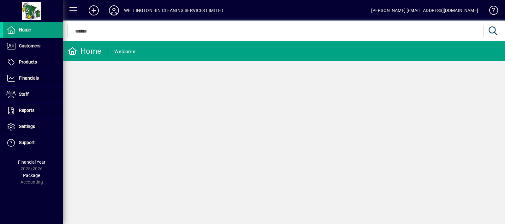 Image resolution: width=505 pixels, height=224 pixels. I want to click on a: Financials, so click(33, 78).